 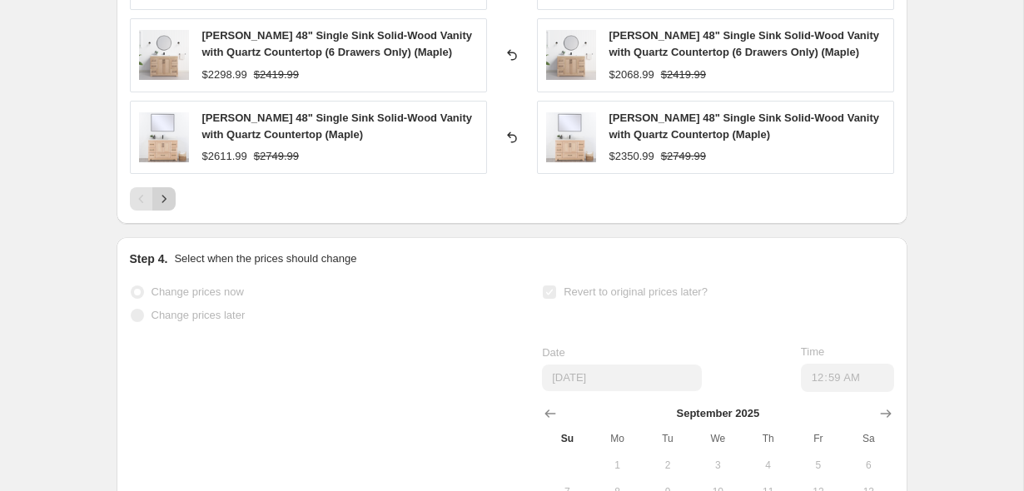 I want to click on div: $2350.99, so click(x=632, y=157).